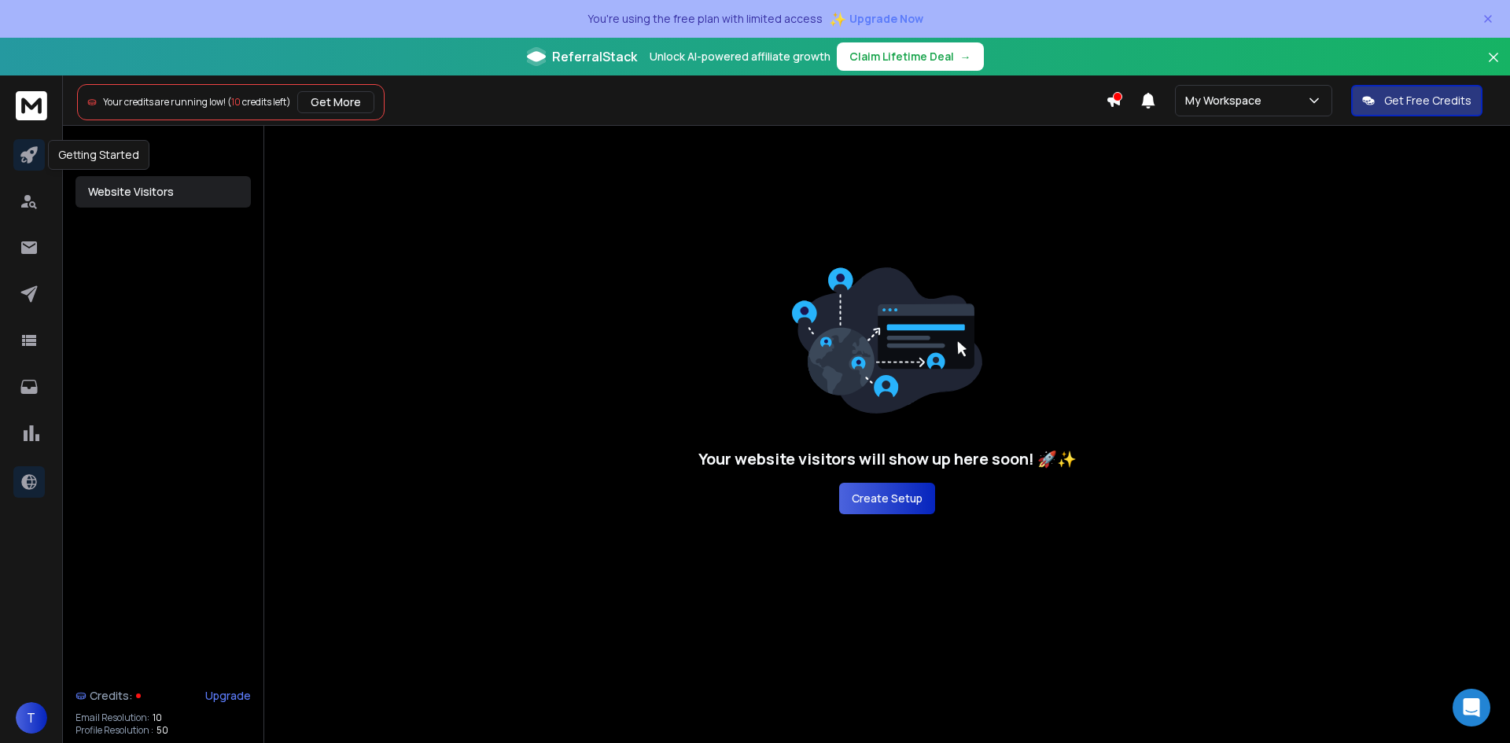  What do you see at coordinates (910, 57) in the screenshot?
I see `button: Claim Lifetime Deal→` at bounding box center [910, 57].